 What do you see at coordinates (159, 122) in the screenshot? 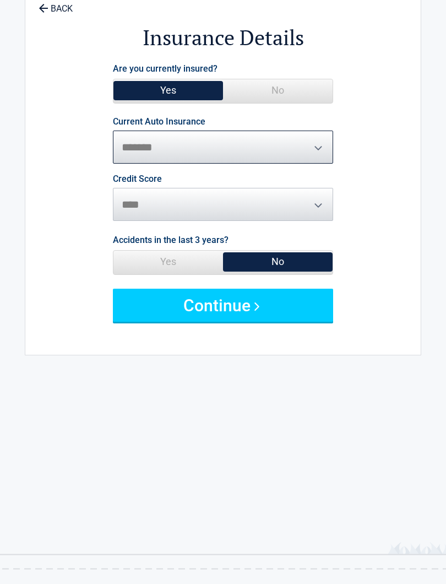
I see `label: Current Auto Insurance` at bounding box center [159, 122].